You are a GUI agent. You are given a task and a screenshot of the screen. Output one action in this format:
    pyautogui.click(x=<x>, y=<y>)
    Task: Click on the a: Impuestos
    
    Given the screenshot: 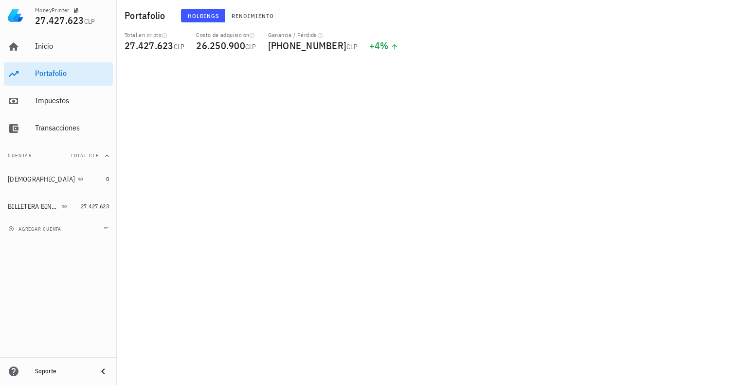 What is the action you would take?
    pyautogui.click(x=58, y=101)
    